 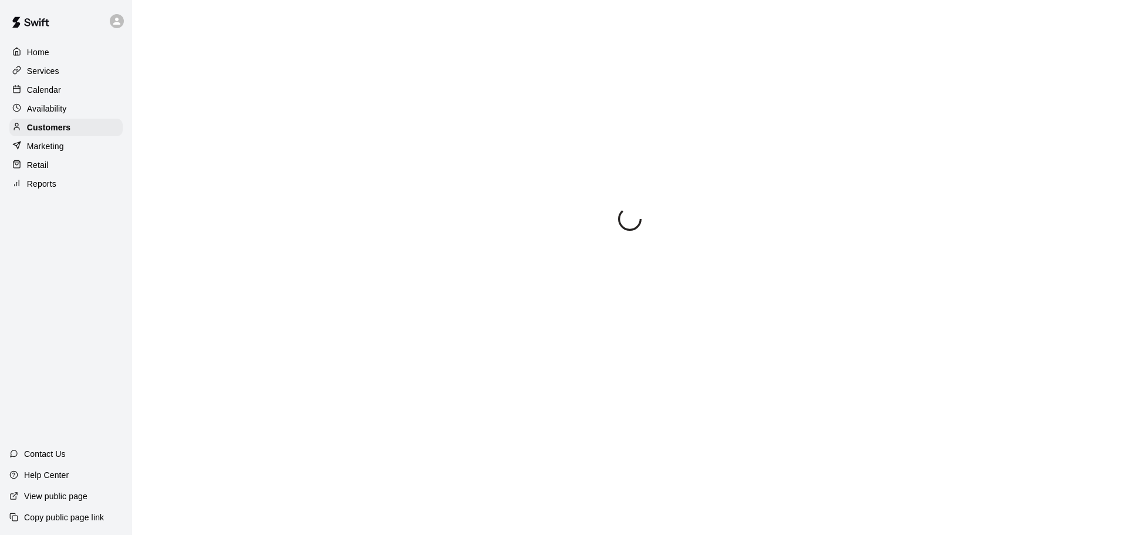 What do you see at coordinates (66, 71) in the screenshot?
I see `a: Services` at bounding box center [66, 71].